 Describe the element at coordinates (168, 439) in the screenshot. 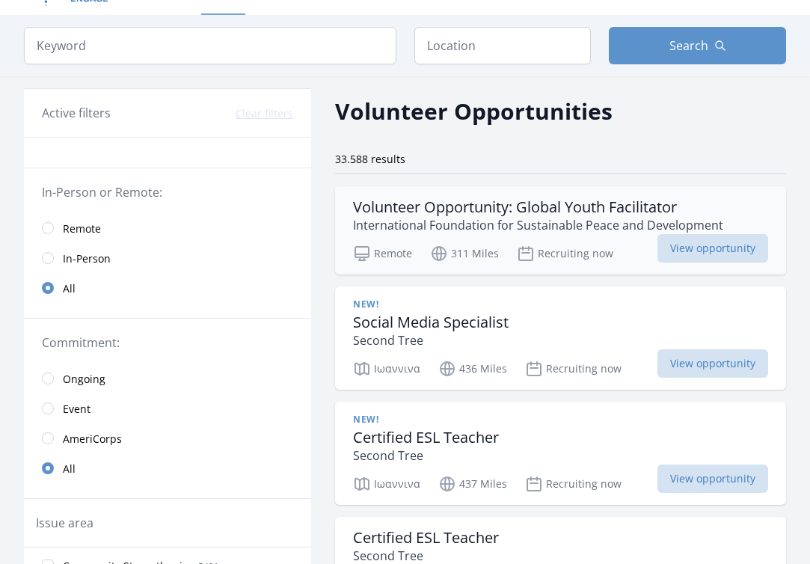

I see `a: AmeriCorps` at that location.